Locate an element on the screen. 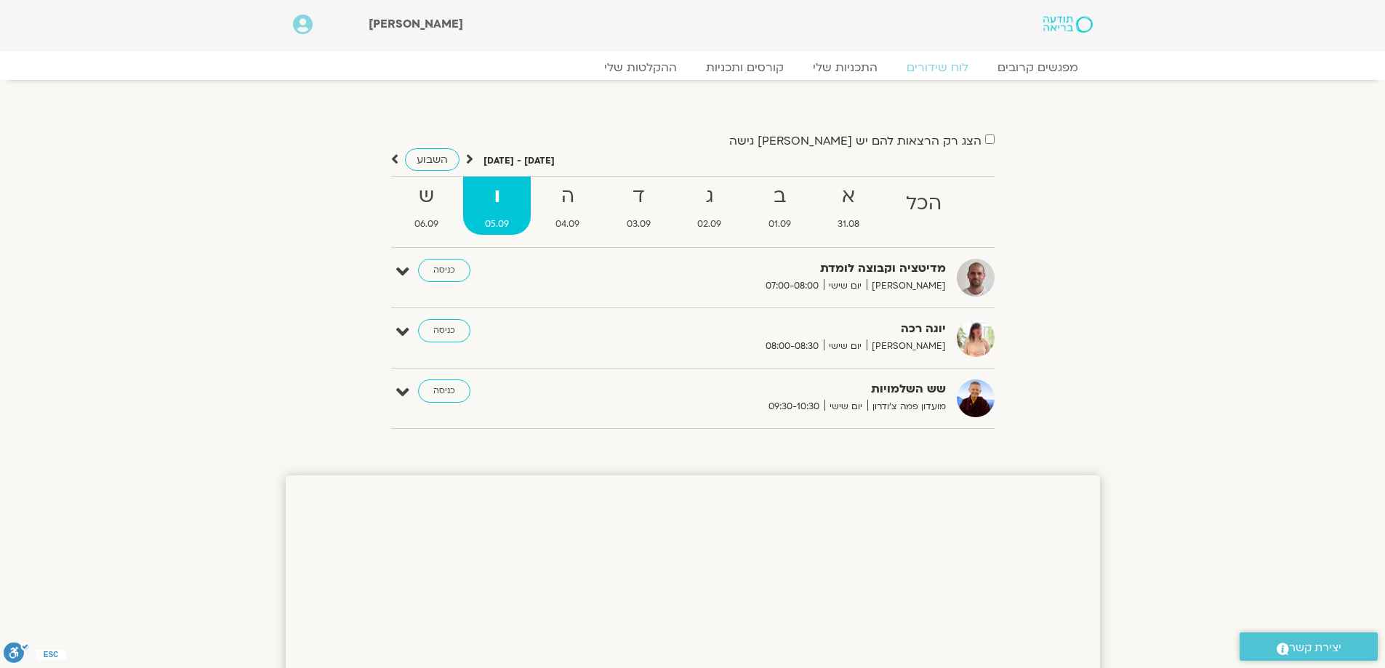 The height and width of the screenshot is (668, 1385). a: מפגשים קרובים is located at coordinates (1037, 68).